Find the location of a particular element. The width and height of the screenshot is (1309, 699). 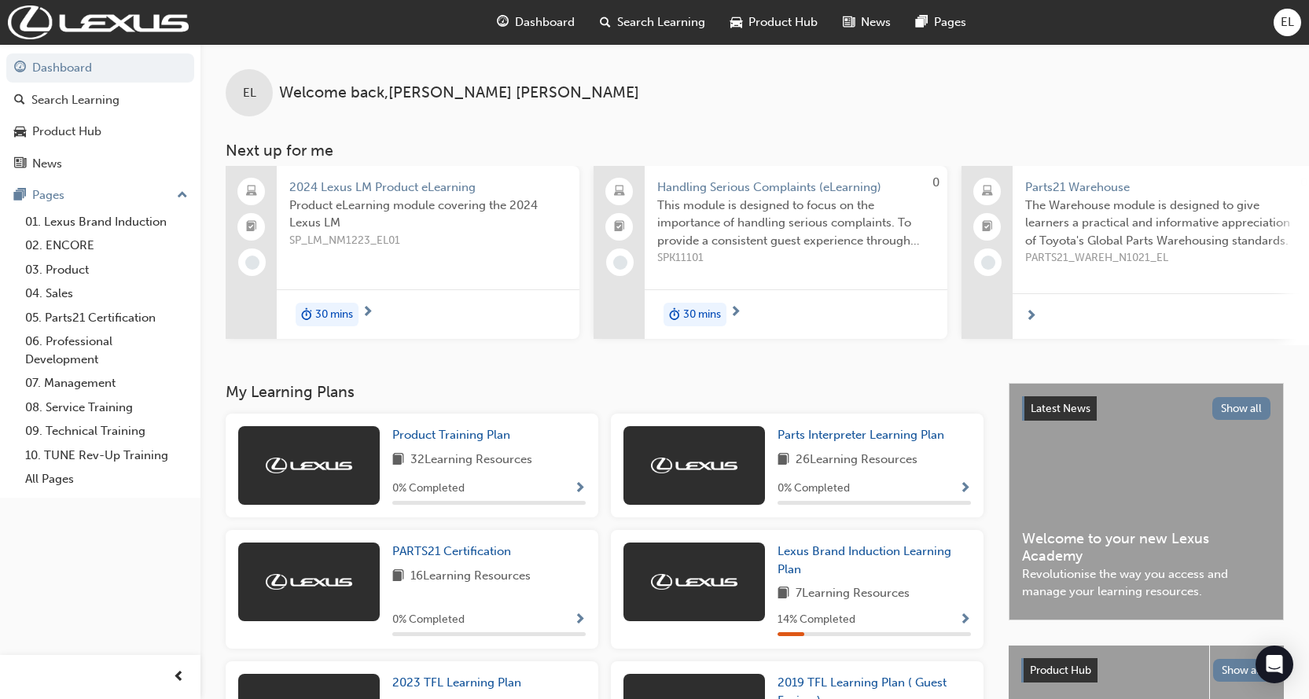

a: 2024 Lexus LM Product eLearningProduct eLearning module covering the 2024 Lexus LMSP_LM_NM1223_EL... is located at coordinates (403, 252).